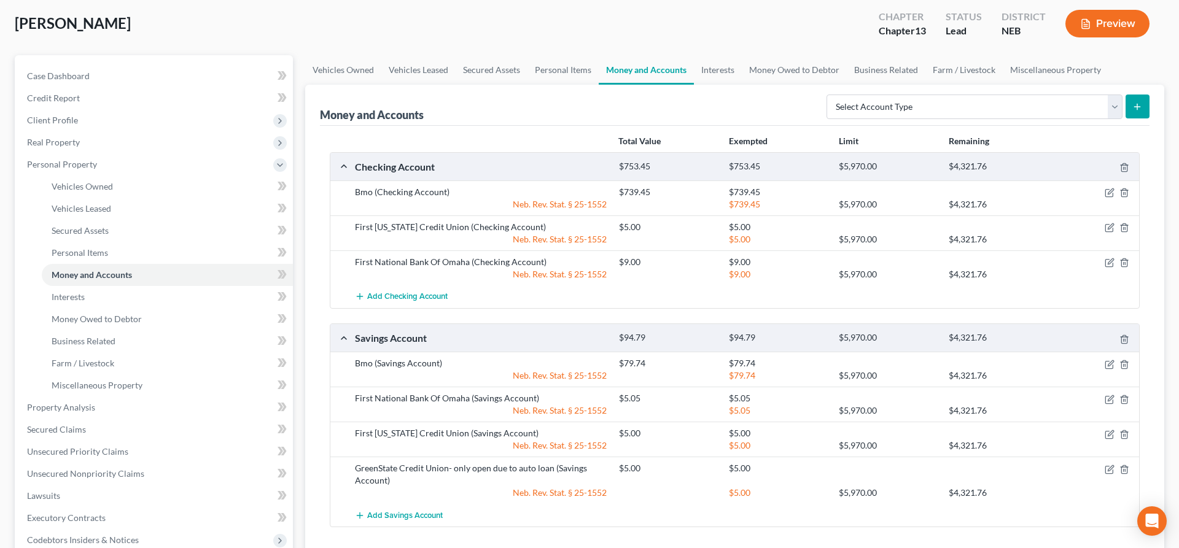 The height and width of the screenshot is (548, 1179). What do you see at coordinates (91, 274) in the screenshot?
I see `span: Money and Accounts` at bounding box center [91, 274].